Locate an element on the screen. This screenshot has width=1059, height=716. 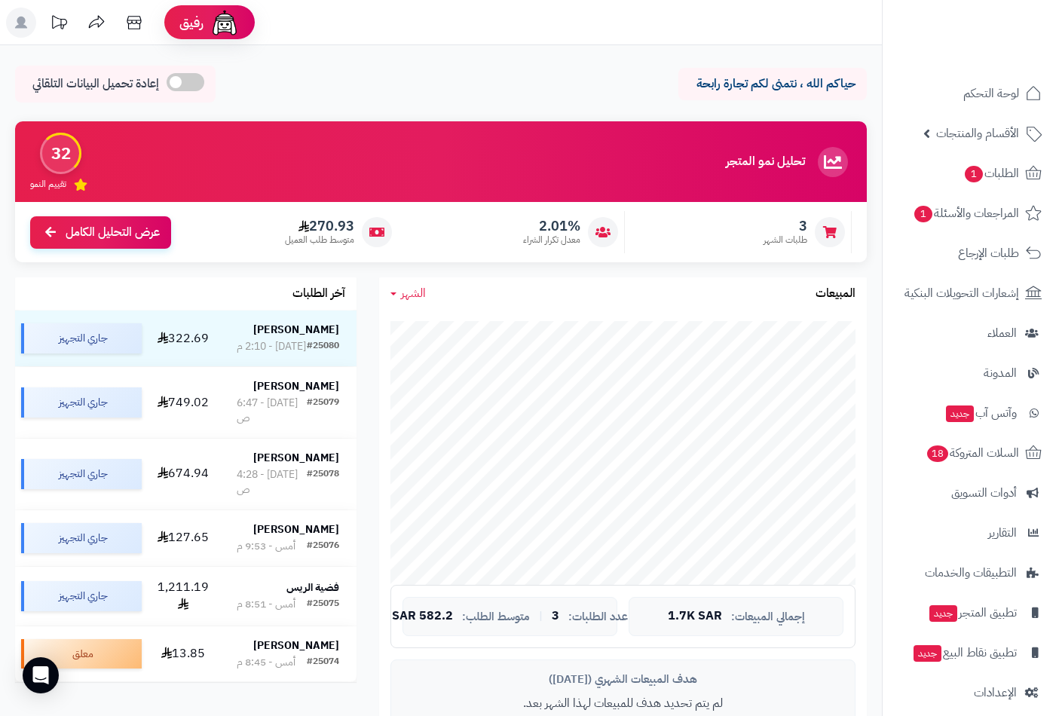
span: إشعارات التحويلات البنكية is located at coordinates (962, 293).